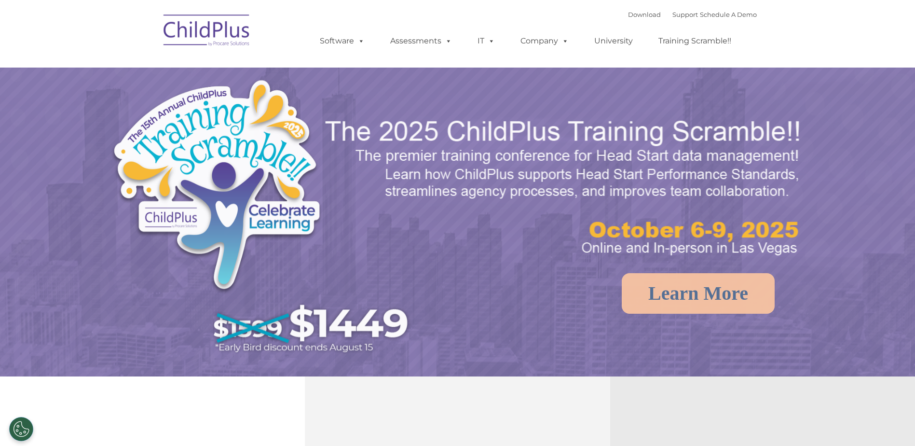 This screenshot has height=446, width=915. I want to click on a: Learn More, so click(698, 293).